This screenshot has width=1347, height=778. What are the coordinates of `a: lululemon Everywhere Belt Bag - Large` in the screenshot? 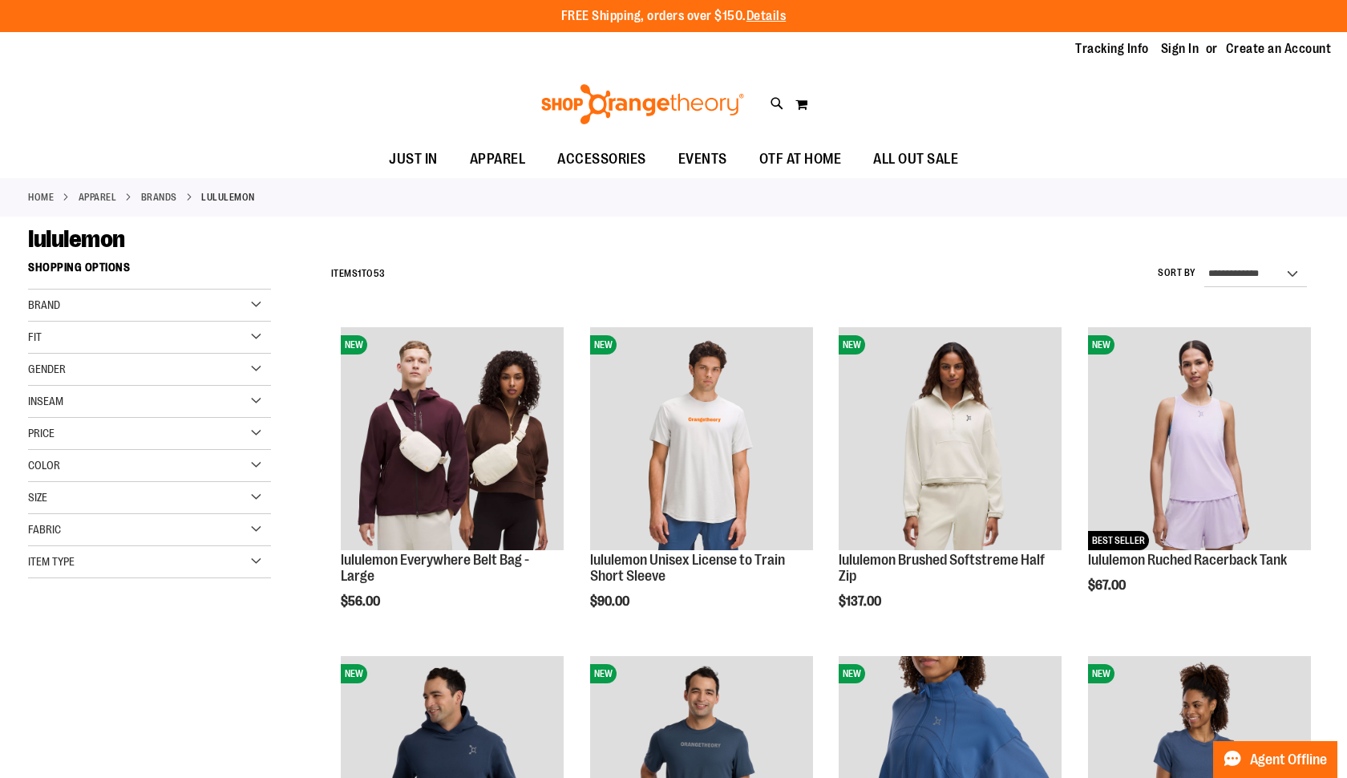 It's located at (434, 568).